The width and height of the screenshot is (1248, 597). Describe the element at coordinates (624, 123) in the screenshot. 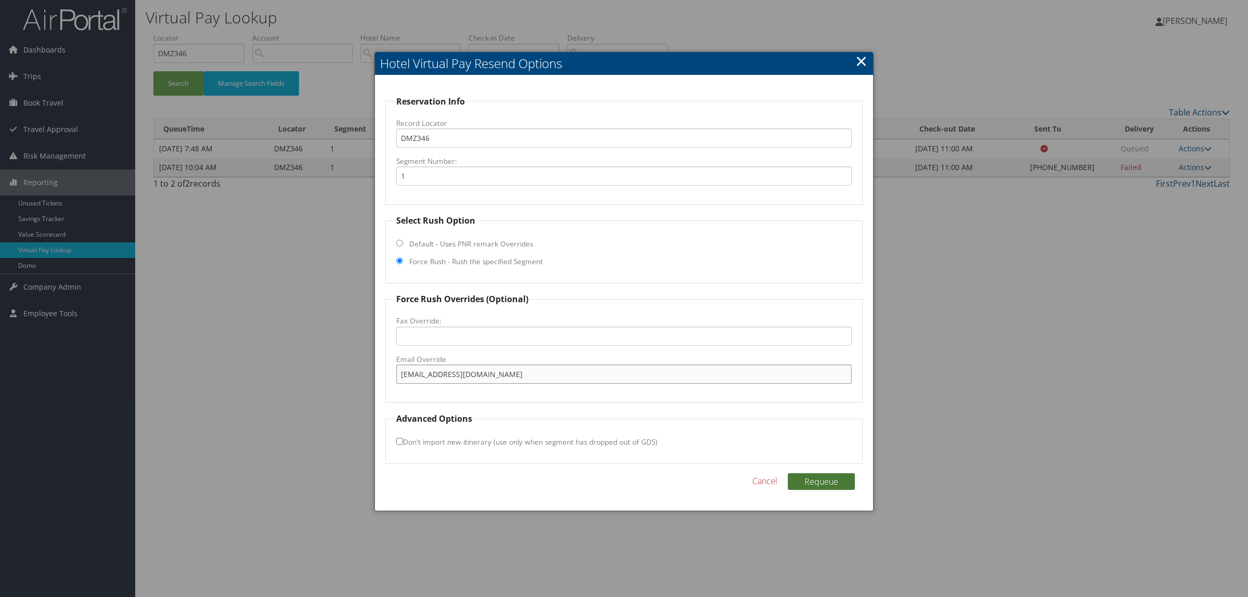

I see `label: Record Locator` at that location.